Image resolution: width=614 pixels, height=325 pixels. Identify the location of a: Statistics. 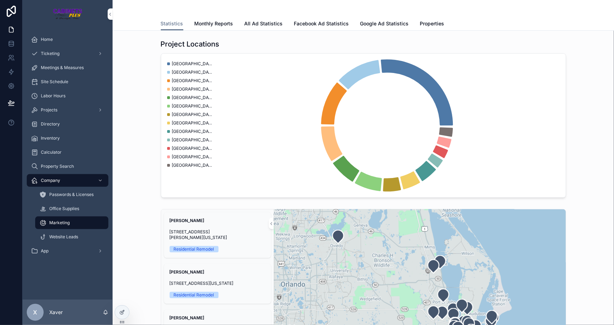
(172, 24).